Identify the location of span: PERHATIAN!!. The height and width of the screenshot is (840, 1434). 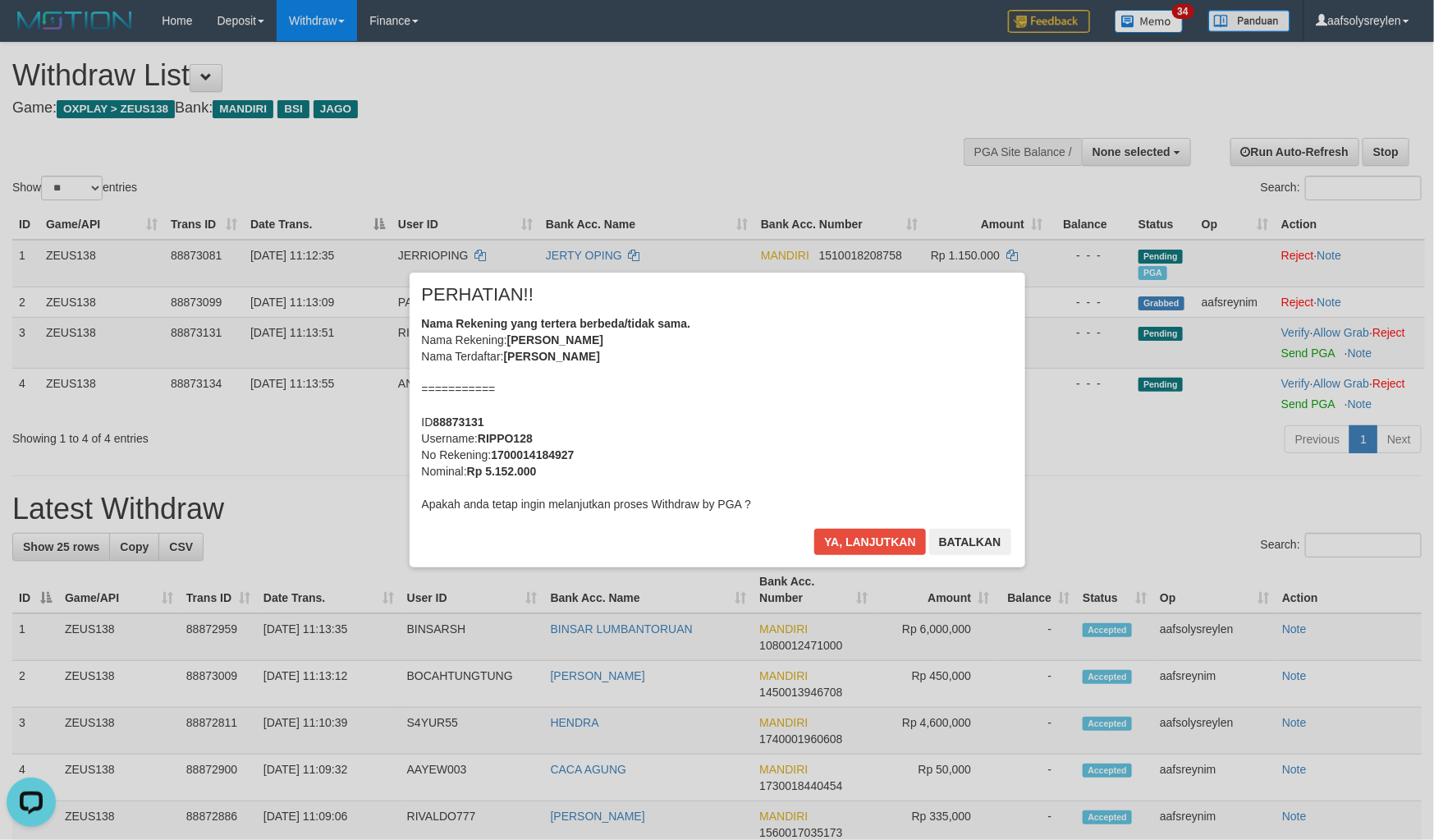
(478, 295).